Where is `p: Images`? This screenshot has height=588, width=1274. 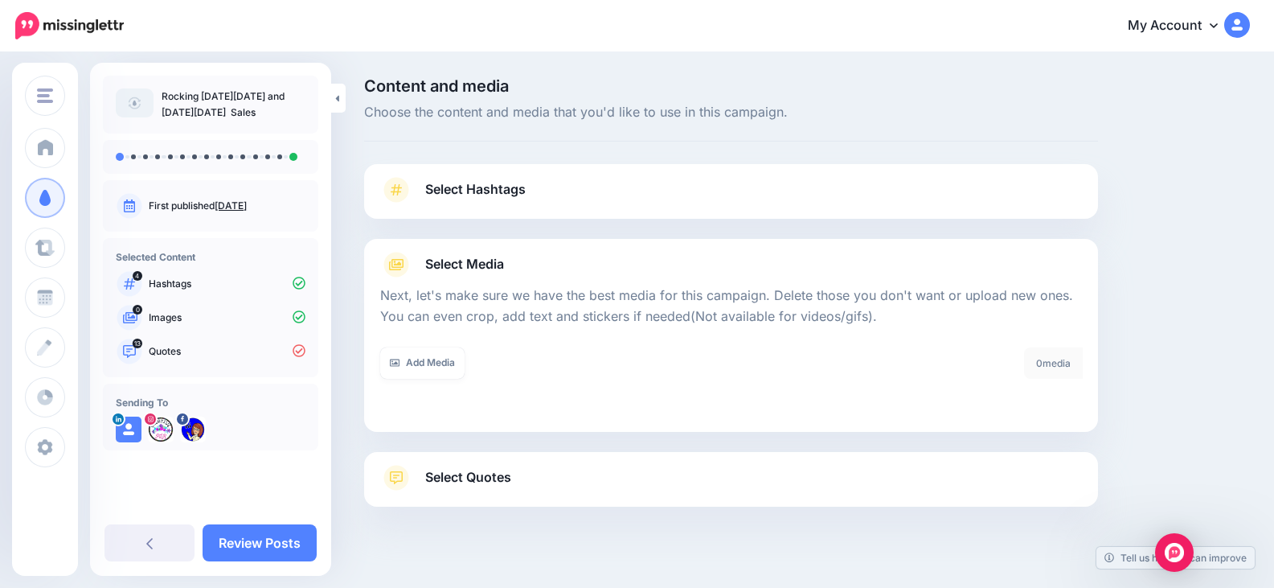 p: Images is located at coordinates (227, 317).